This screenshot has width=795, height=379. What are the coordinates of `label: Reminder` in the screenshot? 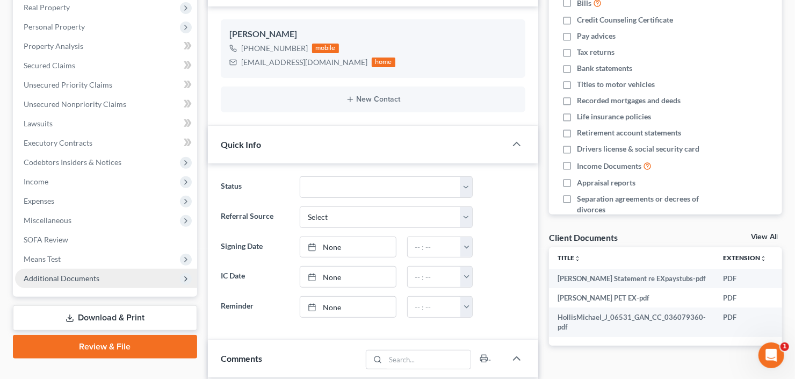 It's located at (255, 307).